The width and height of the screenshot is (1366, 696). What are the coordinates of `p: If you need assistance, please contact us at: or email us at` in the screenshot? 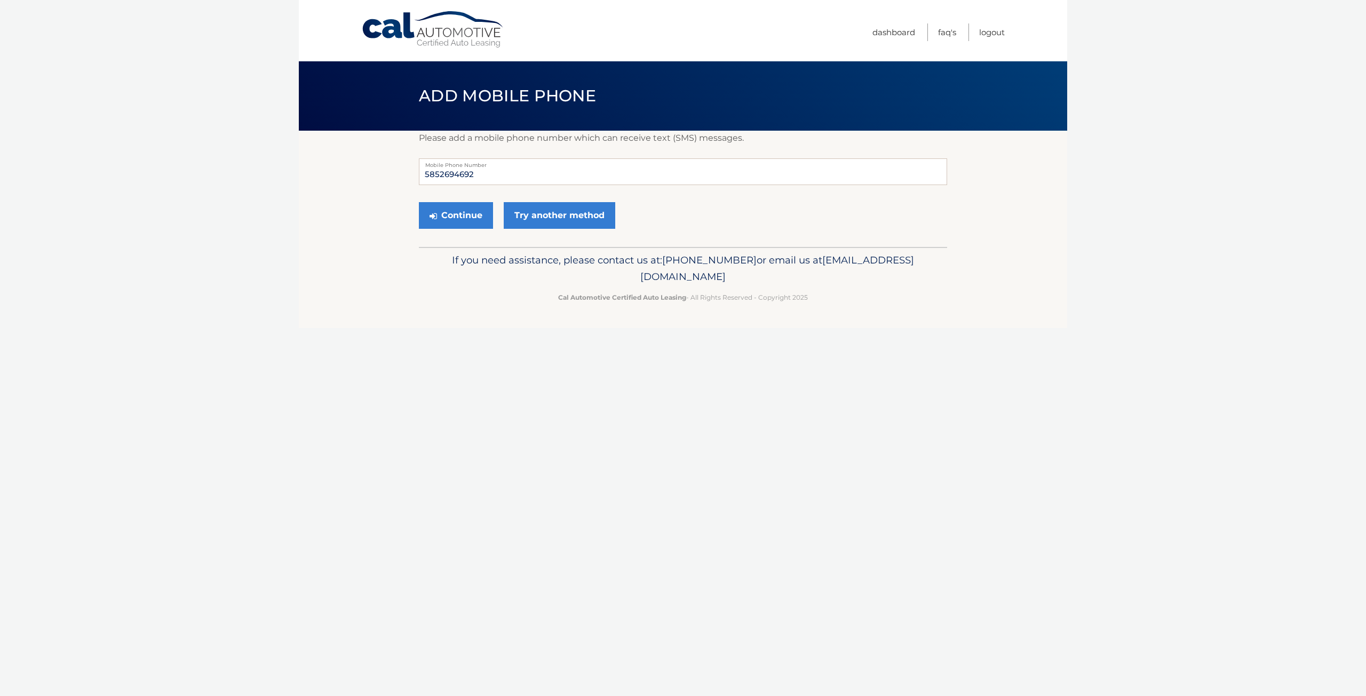 It's located at (683, 269).